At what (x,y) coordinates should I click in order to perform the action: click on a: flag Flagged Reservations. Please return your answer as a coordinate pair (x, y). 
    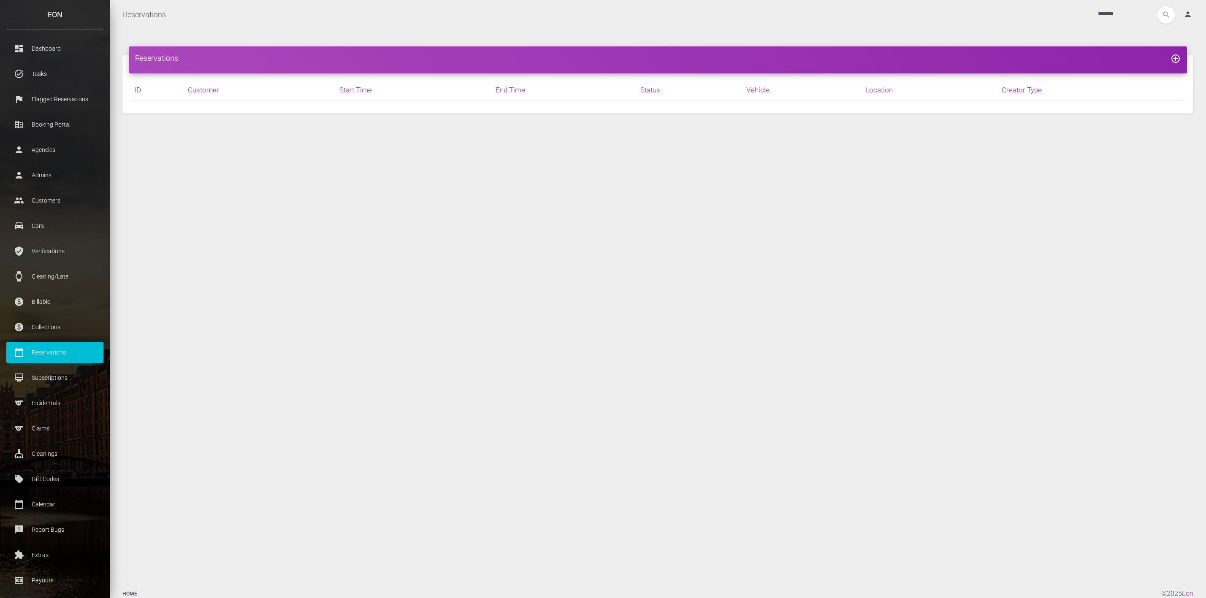
    Looking at the image, I should click on (55, 99).